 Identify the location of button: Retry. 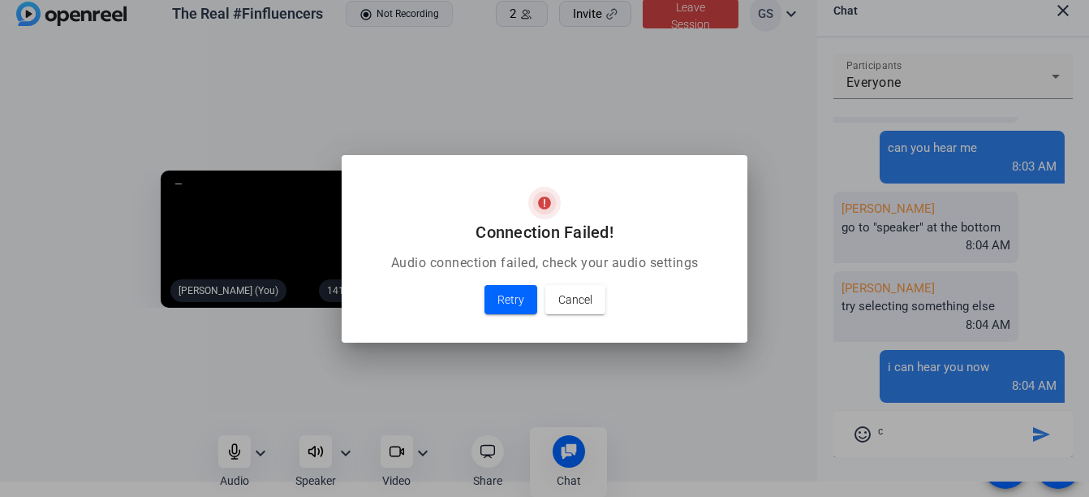
(510, 299).